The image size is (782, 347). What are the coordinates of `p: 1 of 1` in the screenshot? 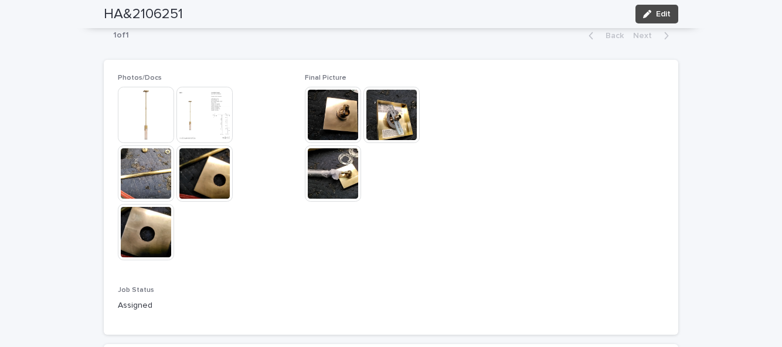 It's located at (121, 35).